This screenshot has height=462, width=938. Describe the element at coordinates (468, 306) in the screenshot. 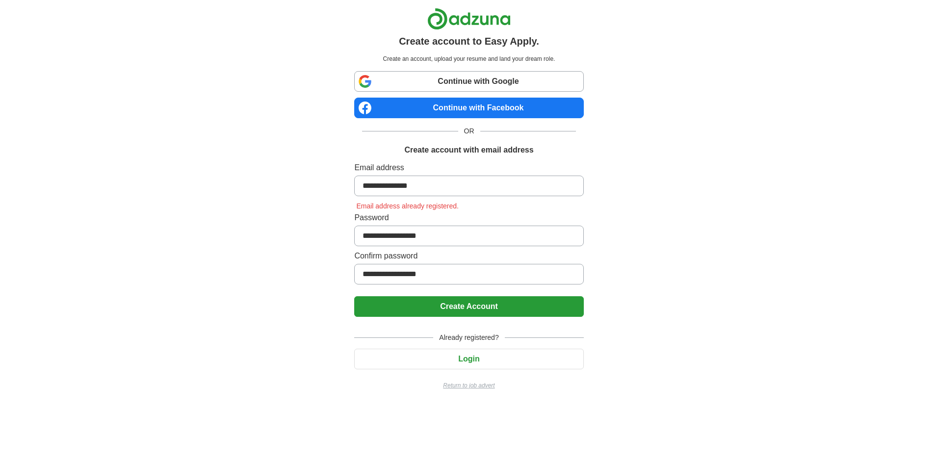

I see `button: Create Account` at that location.